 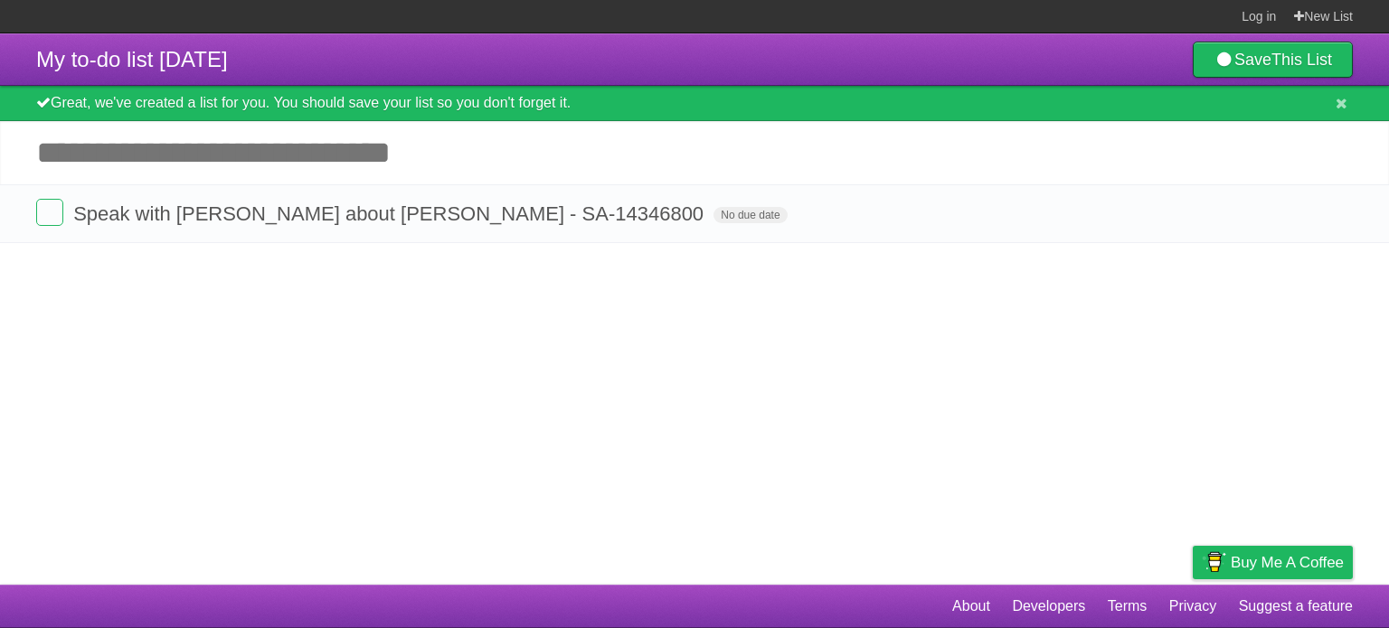 What do you see at coordinates (749, 215) in the screenshot?
I see `span: No due date` at bounding box center [749, 215].